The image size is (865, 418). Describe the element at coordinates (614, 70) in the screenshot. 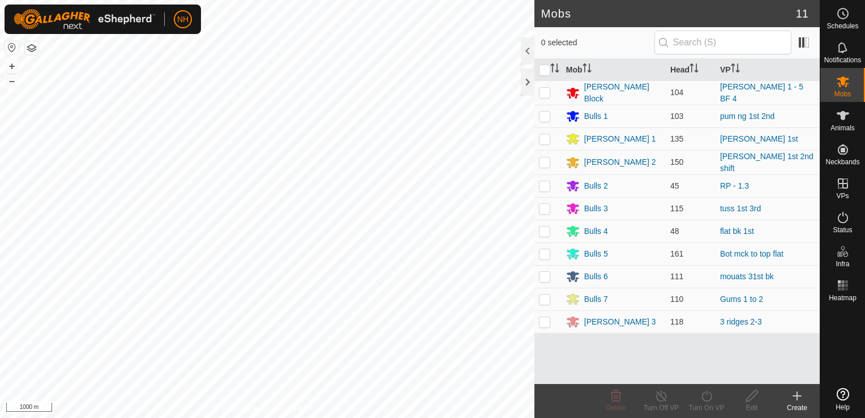

I see `th: Mob` at that location.